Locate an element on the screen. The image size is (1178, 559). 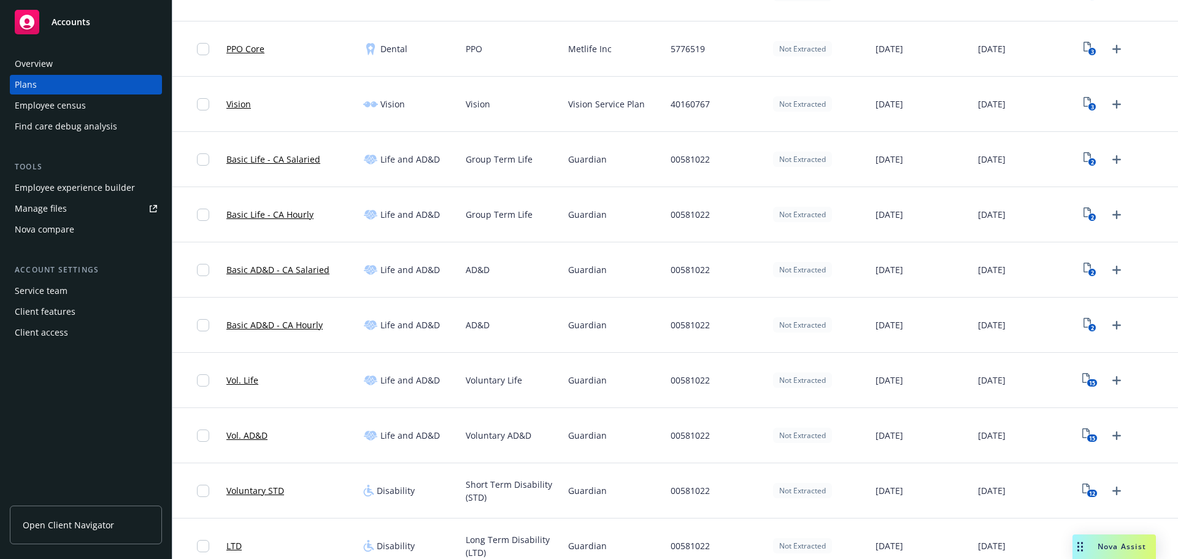
a: Overview is located at coordinates (86, 64).